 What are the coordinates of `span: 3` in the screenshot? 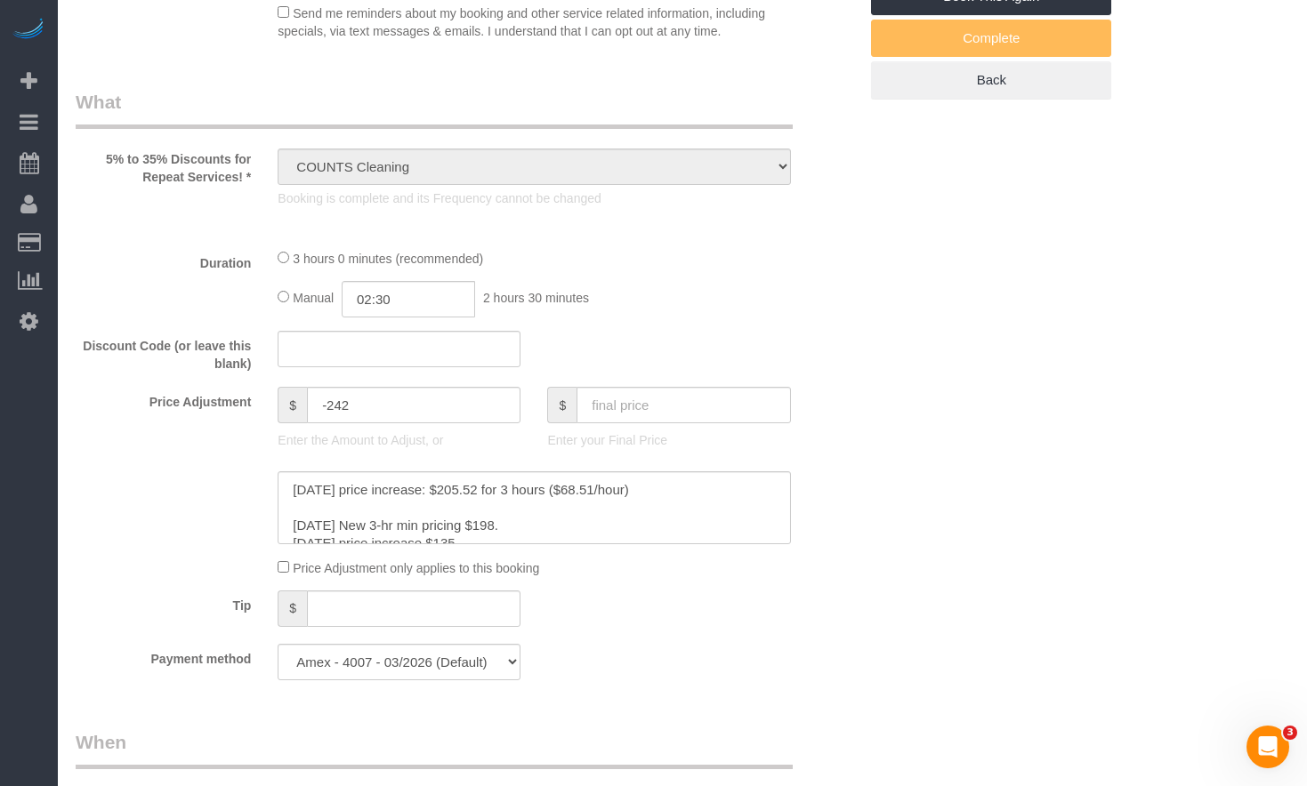 It's located at (1290, 733).